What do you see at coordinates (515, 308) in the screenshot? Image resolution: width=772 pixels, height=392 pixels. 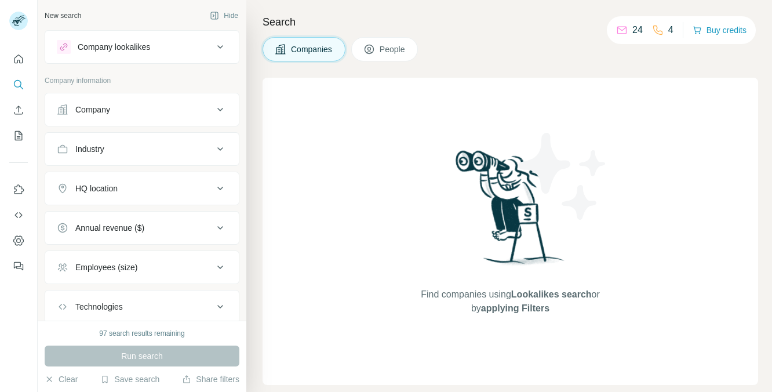 I see `span: applying Filters` at bounding box center [515, 308].